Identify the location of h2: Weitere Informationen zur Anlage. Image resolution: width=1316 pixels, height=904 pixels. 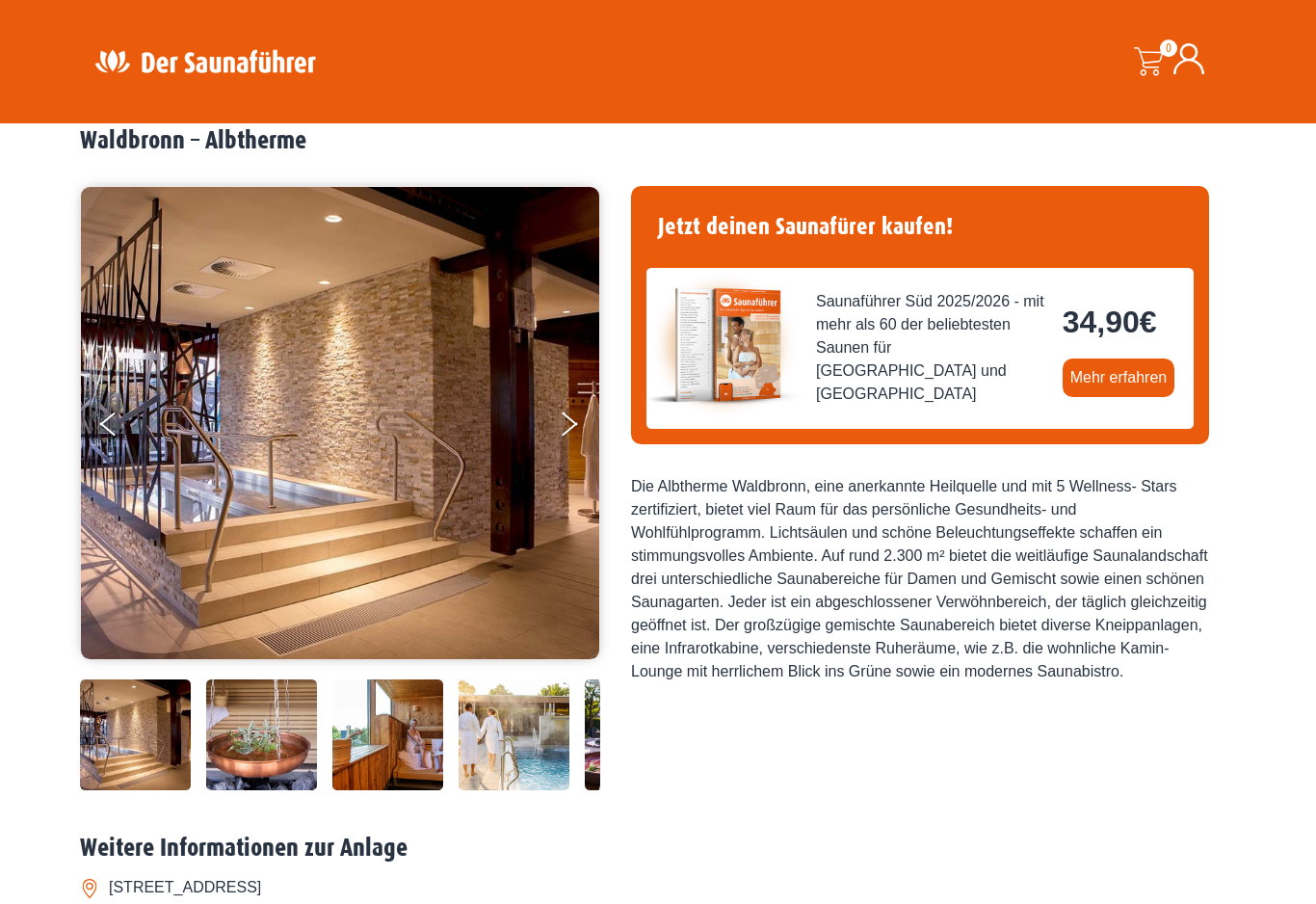
(658, 848).